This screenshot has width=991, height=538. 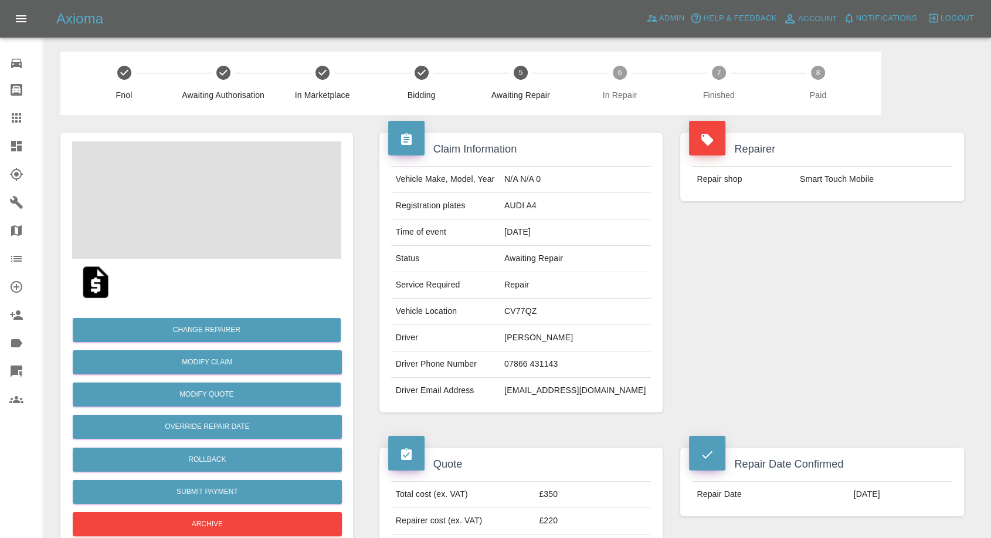 What do you see at coordinates (874, 179) in the screenshot?
I see `td: Smart Touch Mobile` at bounding box center [874, 179].